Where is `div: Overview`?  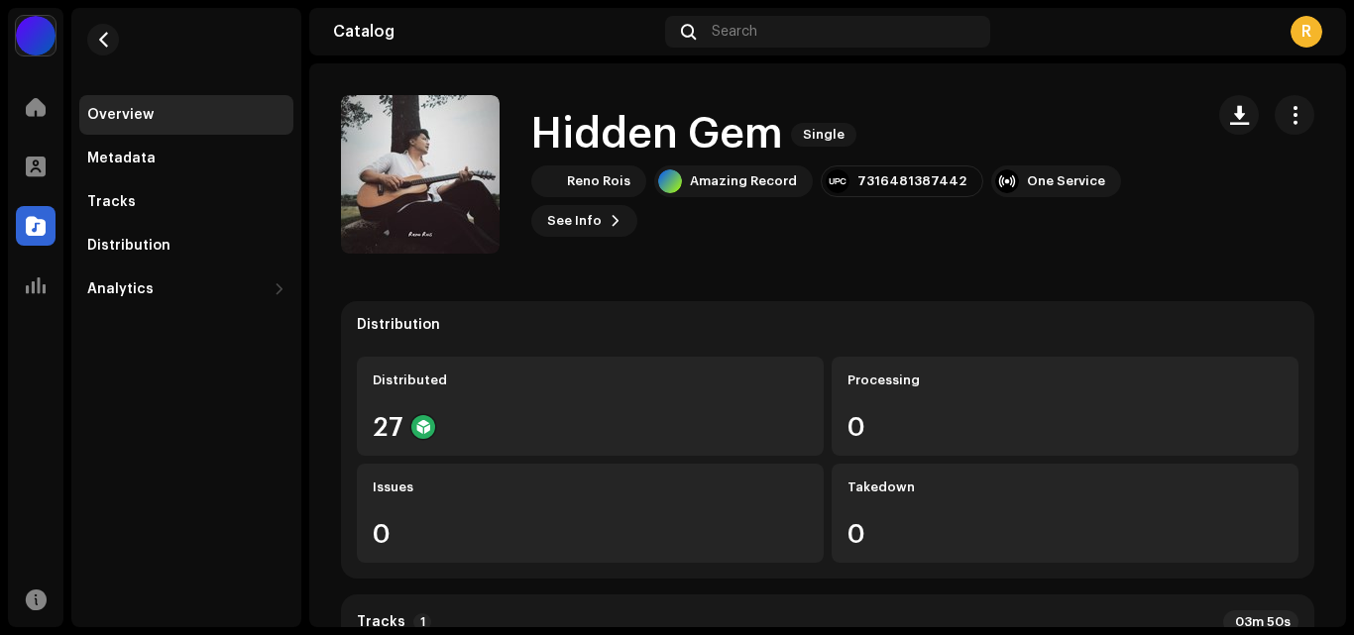 div: Overview is located at coordinates (120, 115).